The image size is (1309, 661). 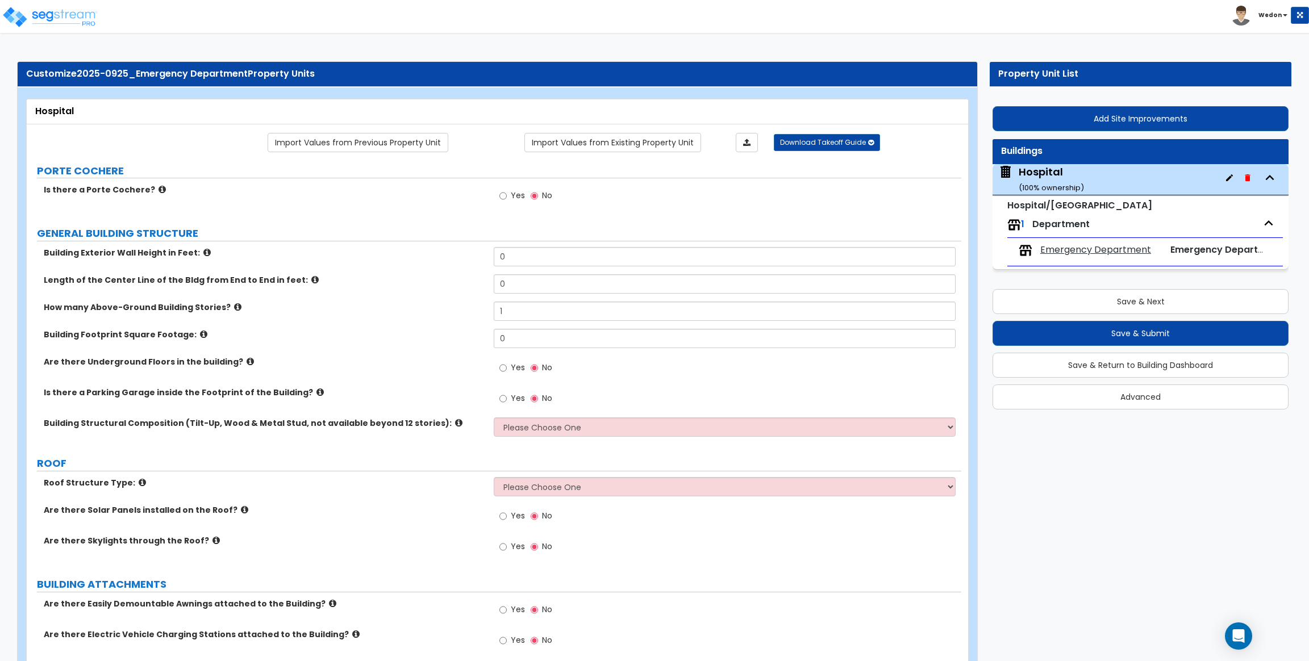 What do you see at coordinates (264, 280) in the screenshot?
I see `label: Length of the Center Line of the Bldg from End to End in feet:` at bounding box center [264, 280].